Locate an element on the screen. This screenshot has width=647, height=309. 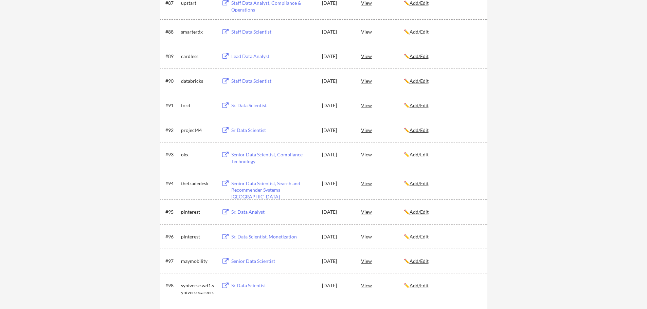
div: Lead Data Analyst is located at coordinates (273, 56).